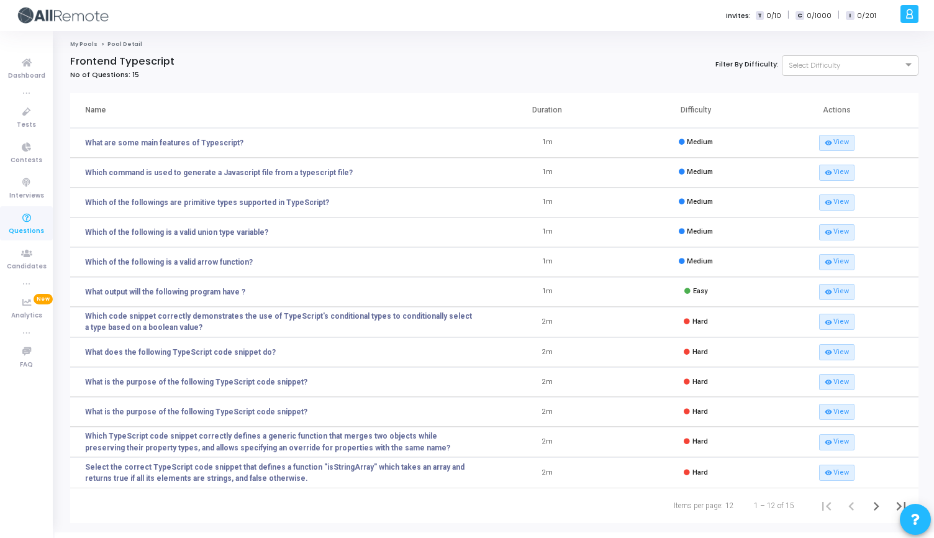 This screenshot has height=538, width=934. Describe the element at coordinates (26, 160) in the screenshot. I see `span: Contests` at that location.